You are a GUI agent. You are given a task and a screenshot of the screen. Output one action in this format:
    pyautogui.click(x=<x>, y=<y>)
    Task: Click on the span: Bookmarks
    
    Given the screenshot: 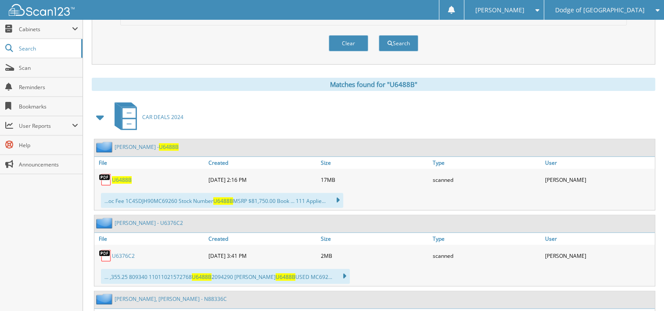 What is the action you would take?
    pyautogui.click(x=48, y=106)
    